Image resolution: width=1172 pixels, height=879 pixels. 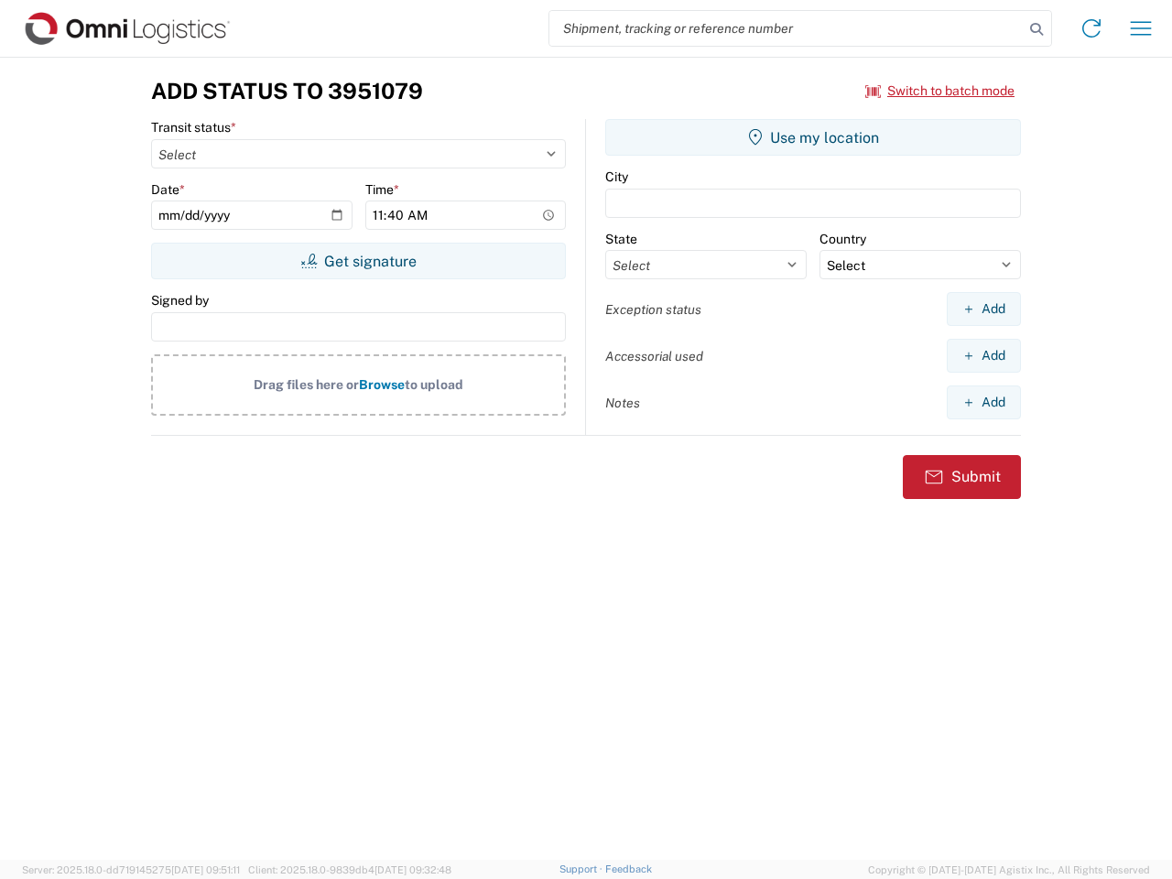 I want to click on span: Client: 2025.18.0-9839db4, so click(x=350, y=870).